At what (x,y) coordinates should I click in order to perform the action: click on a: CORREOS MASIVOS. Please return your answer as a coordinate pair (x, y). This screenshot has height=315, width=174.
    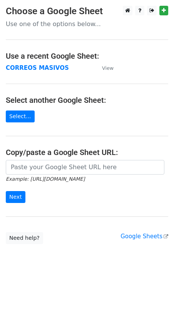
    Looking at the image, I should click on (37, 68).